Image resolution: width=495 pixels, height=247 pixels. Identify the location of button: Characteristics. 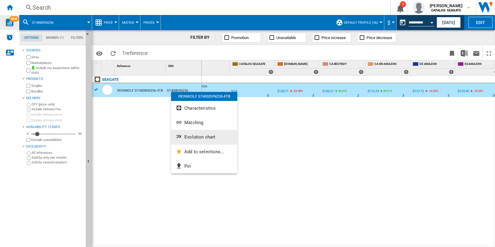
(204, 108).